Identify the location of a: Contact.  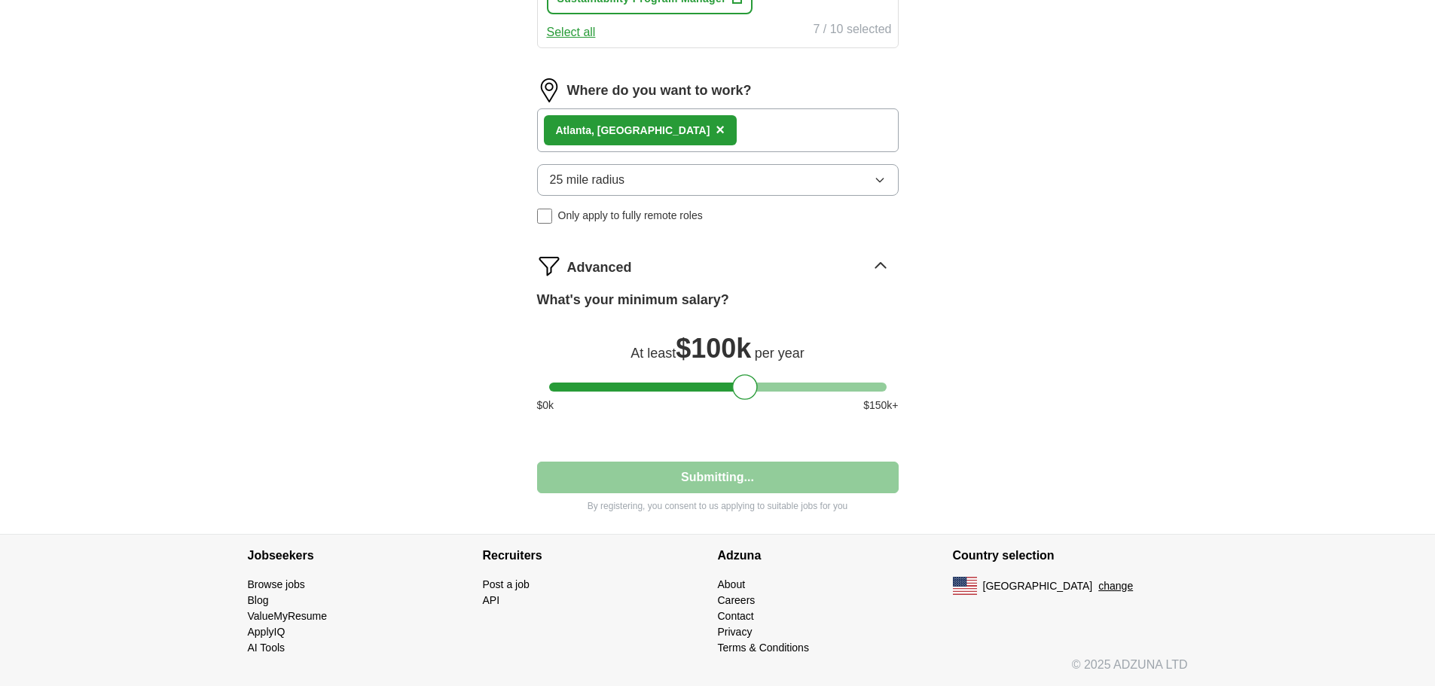
(736, 616).